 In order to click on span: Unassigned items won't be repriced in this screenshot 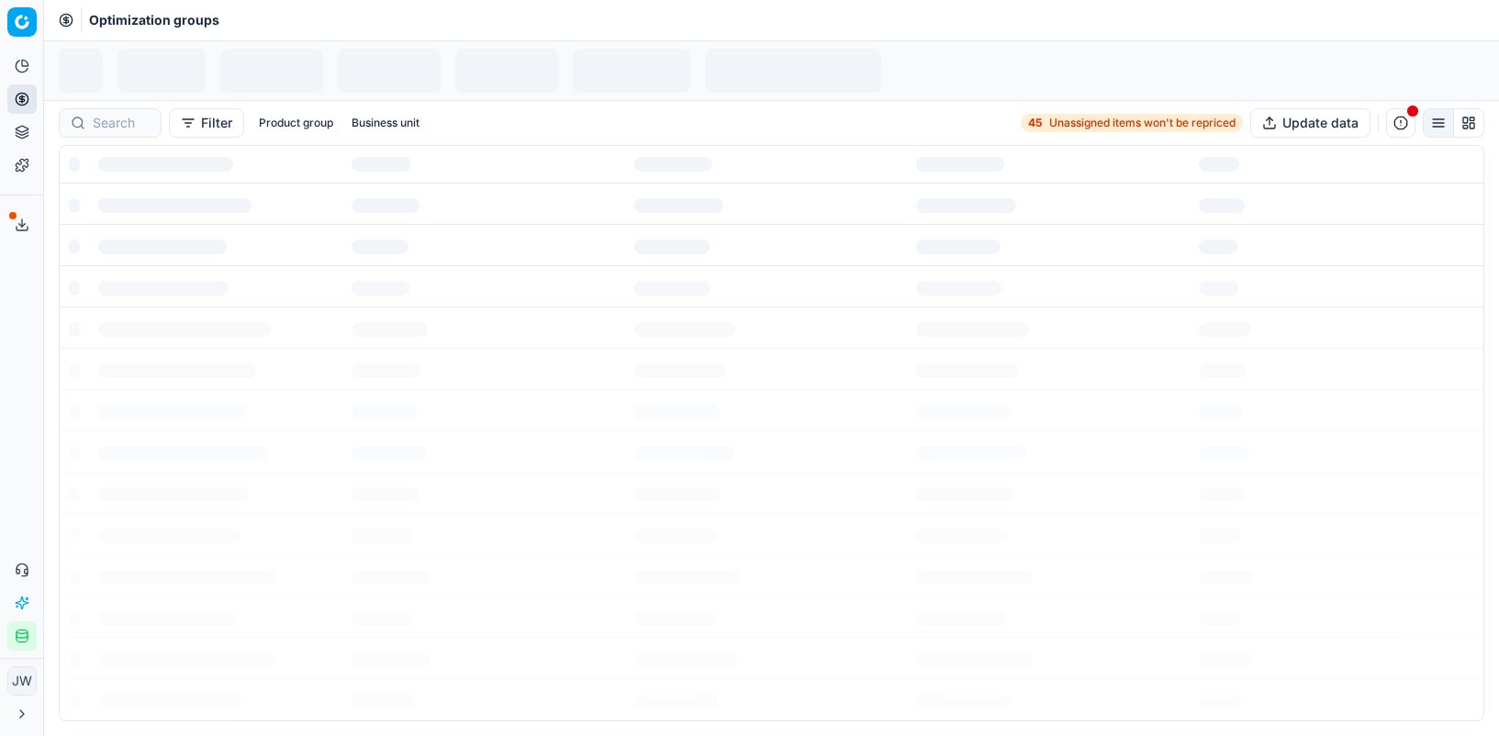, I will do `click(1142, 123)`.